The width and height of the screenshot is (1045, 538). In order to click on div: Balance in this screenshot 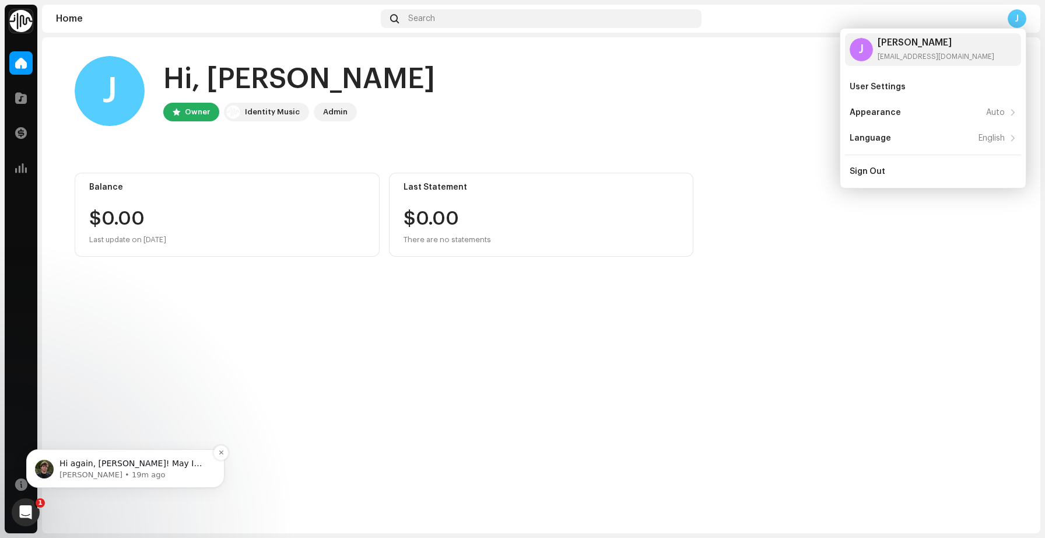, I will do `click(227, 187)`.